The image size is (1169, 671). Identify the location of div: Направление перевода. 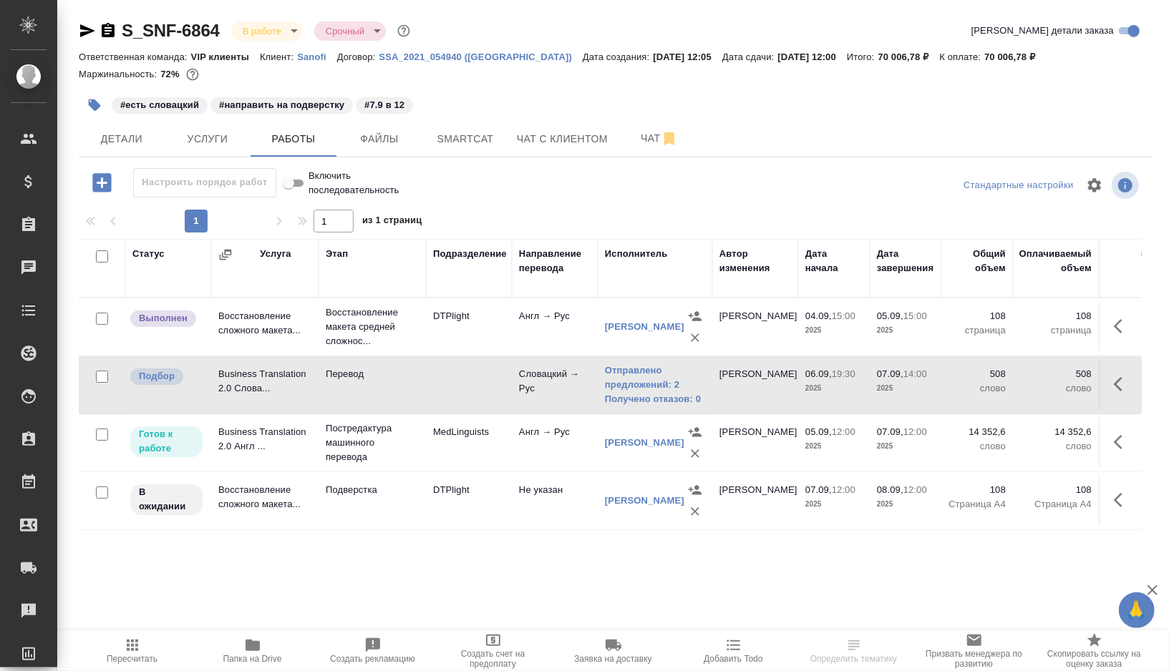
(555, 261).